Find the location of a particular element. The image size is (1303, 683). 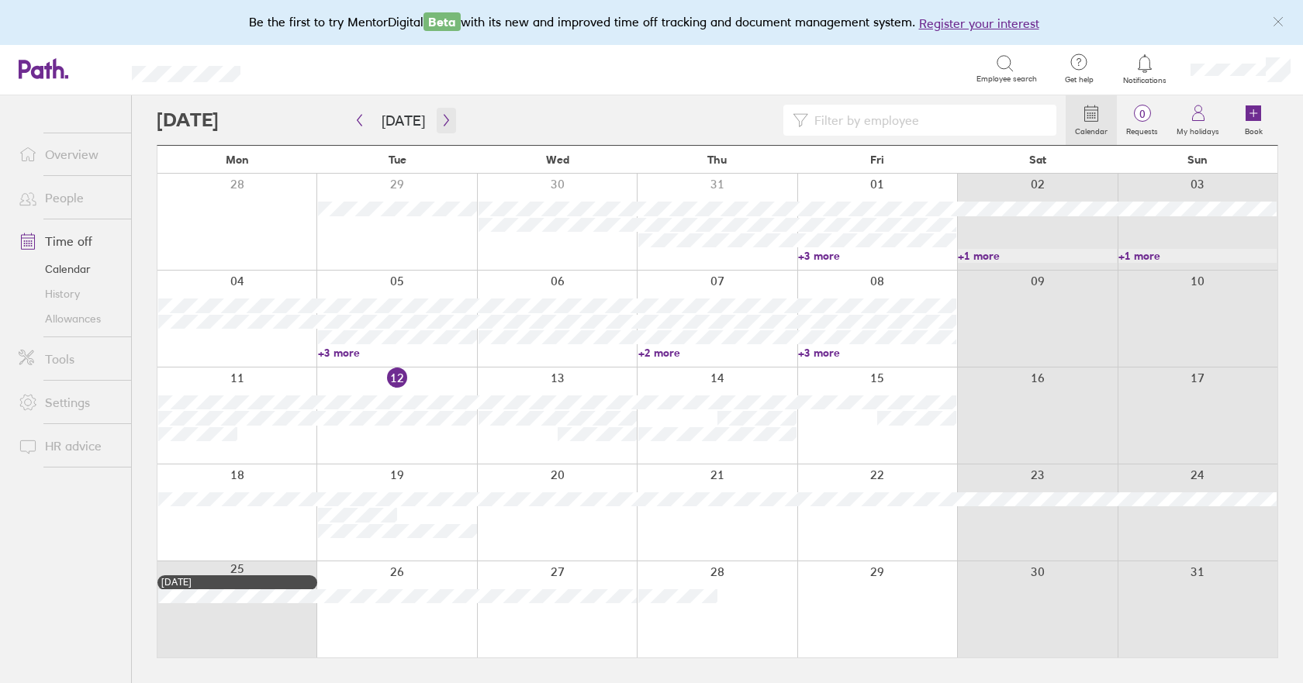

label: Requests is located at coordinates (1142, 130).